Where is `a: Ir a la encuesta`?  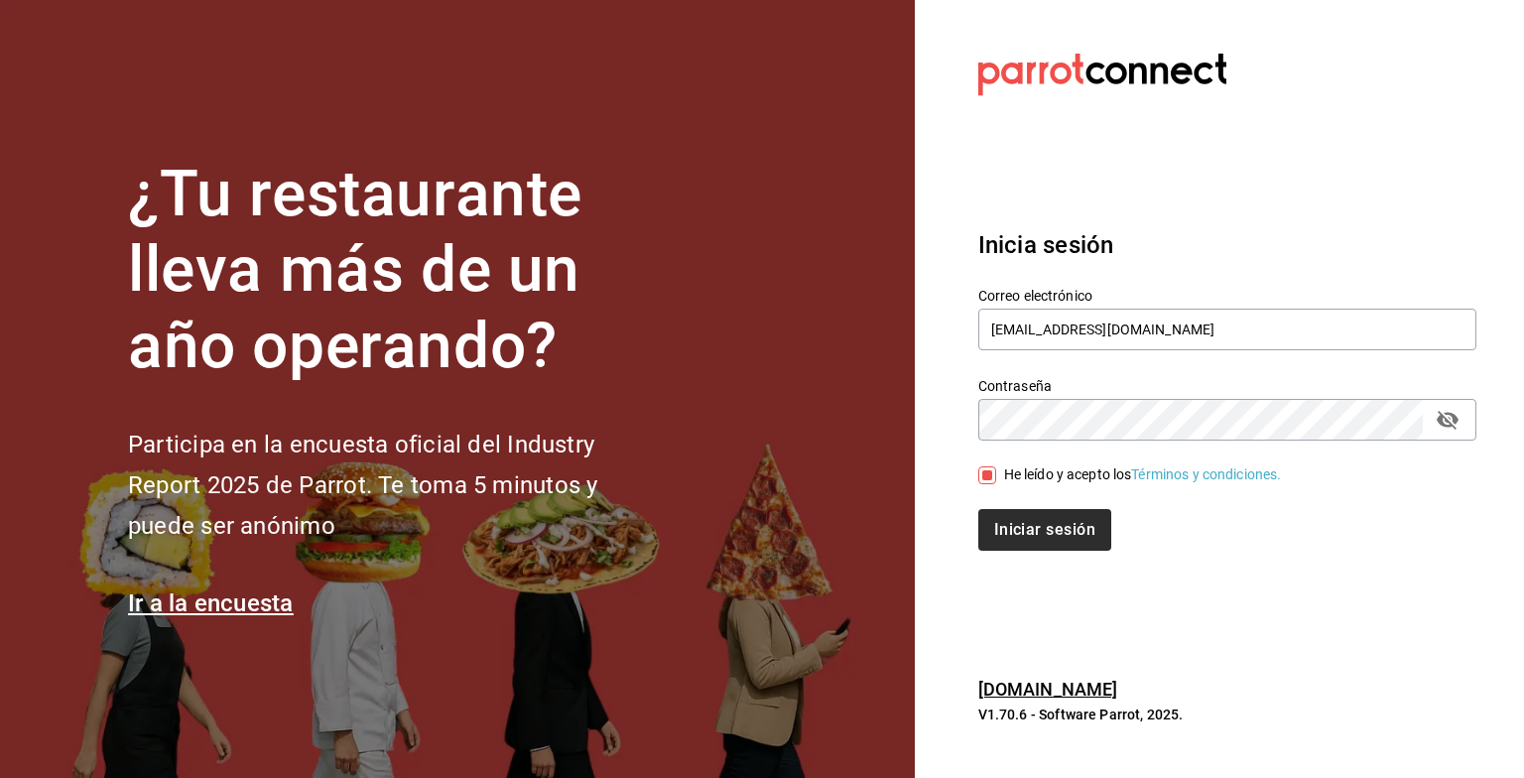 a: Ir a la encuesta is located at coordinates (210, 603).